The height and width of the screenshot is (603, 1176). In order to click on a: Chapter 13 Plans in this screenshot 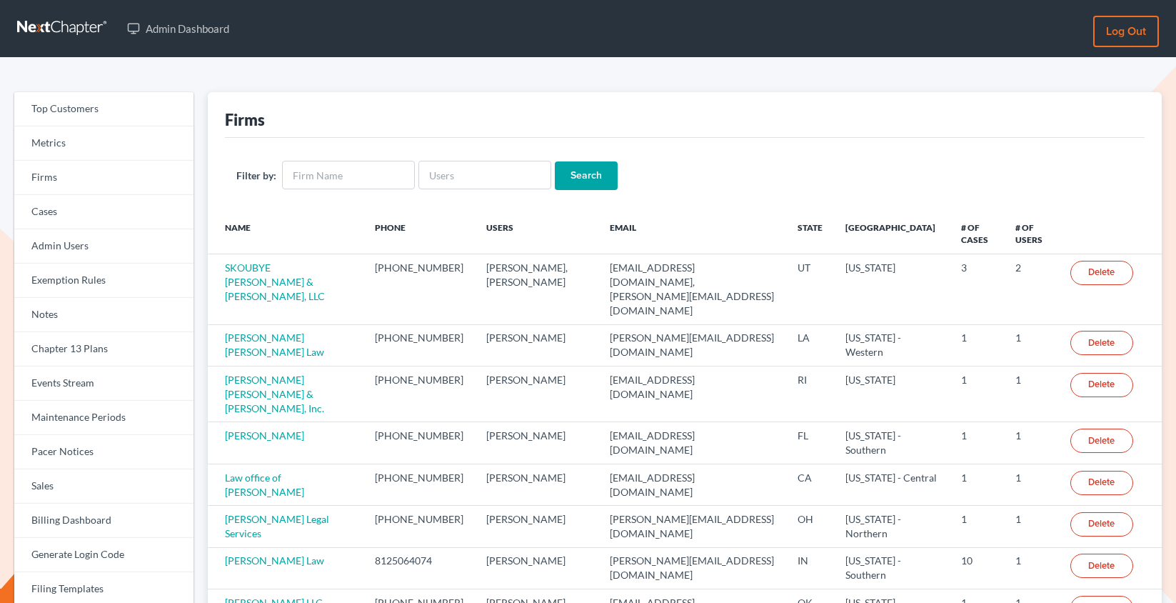, I will do `click(104, 349)`.